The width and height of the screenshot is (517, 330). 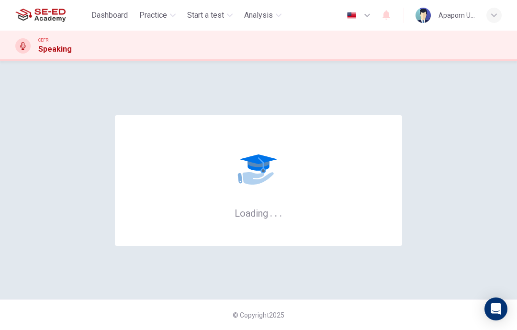 What do you see at coordinates (153, 15) in the screenshot?
I see `span: Practice` at bounding box center [153, 15].